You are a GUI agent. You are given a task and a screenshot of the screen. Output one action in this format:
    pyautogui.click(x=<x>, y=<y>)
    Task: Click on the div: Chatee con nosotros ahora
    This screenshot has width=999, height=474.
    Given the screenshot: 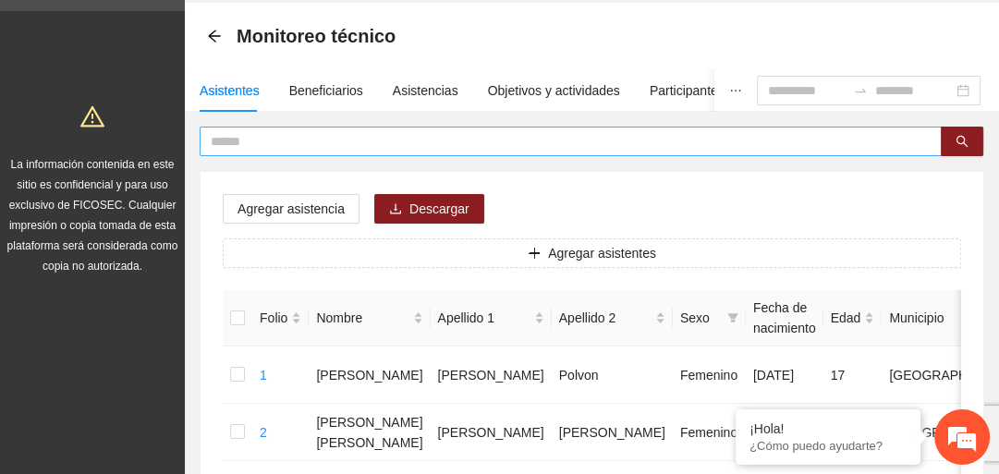 What is the action you would take?
    pyautogui.click(x=203, y=106)
    